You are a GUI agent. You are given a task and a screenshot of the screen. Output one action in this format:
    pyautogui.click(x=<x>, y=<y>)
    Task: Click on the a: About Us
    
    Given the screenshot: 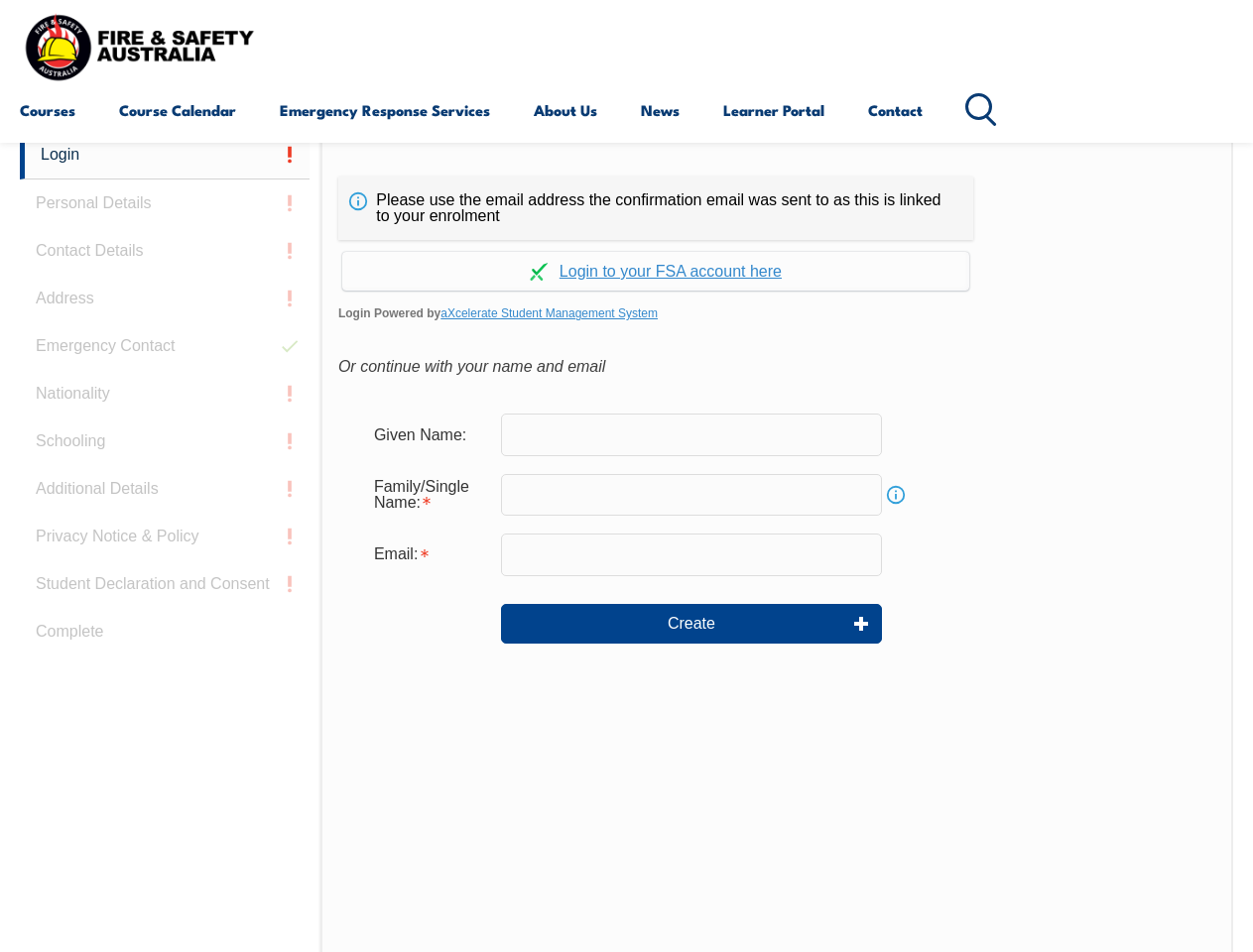 What is the action you would take?
    pyautogui.click(x=565, y=110)
    